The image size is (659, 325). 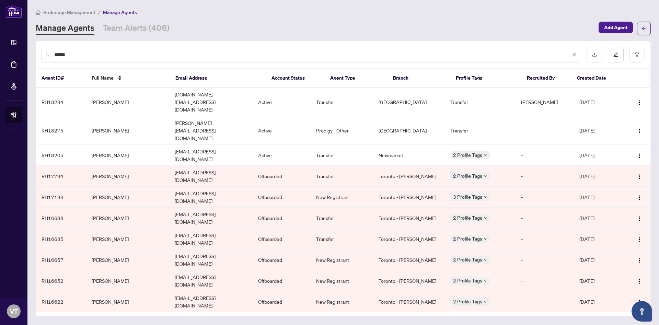 I want to click on span: close, so click(x=575, y=55).